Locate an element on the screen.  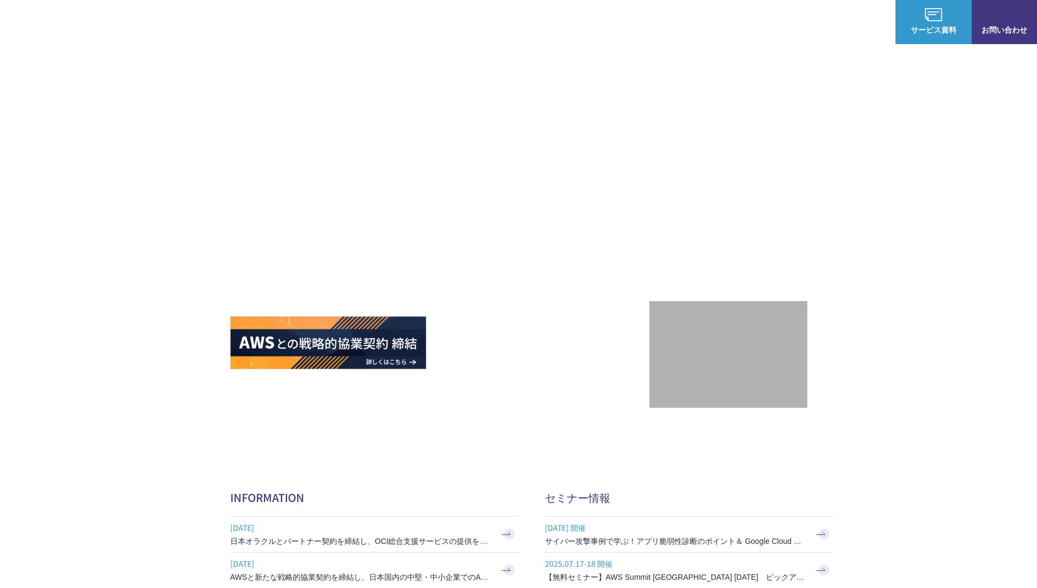
a: 導入事例 is located at coordinates (754, 22).